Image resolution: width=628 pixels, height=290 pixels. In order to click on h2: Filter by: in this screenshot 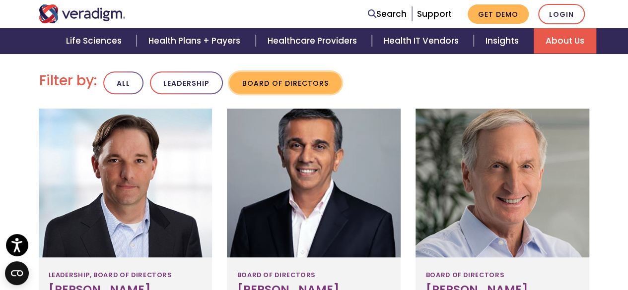, I will do `click(68, 81)`.